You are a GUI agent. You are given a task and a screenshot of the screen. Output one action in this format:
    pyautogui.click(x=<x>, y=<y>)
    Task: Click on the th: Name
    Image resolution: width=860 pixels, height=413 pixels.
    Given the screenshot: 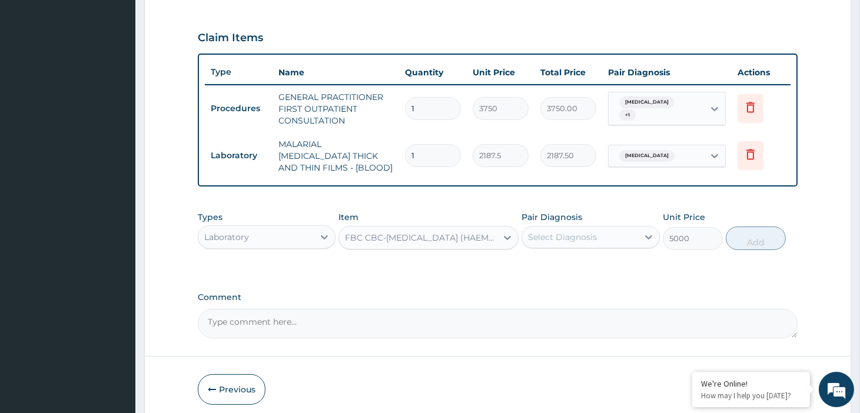 What is the action you would take?
    pyautogui.click(x=336, y=72)
    